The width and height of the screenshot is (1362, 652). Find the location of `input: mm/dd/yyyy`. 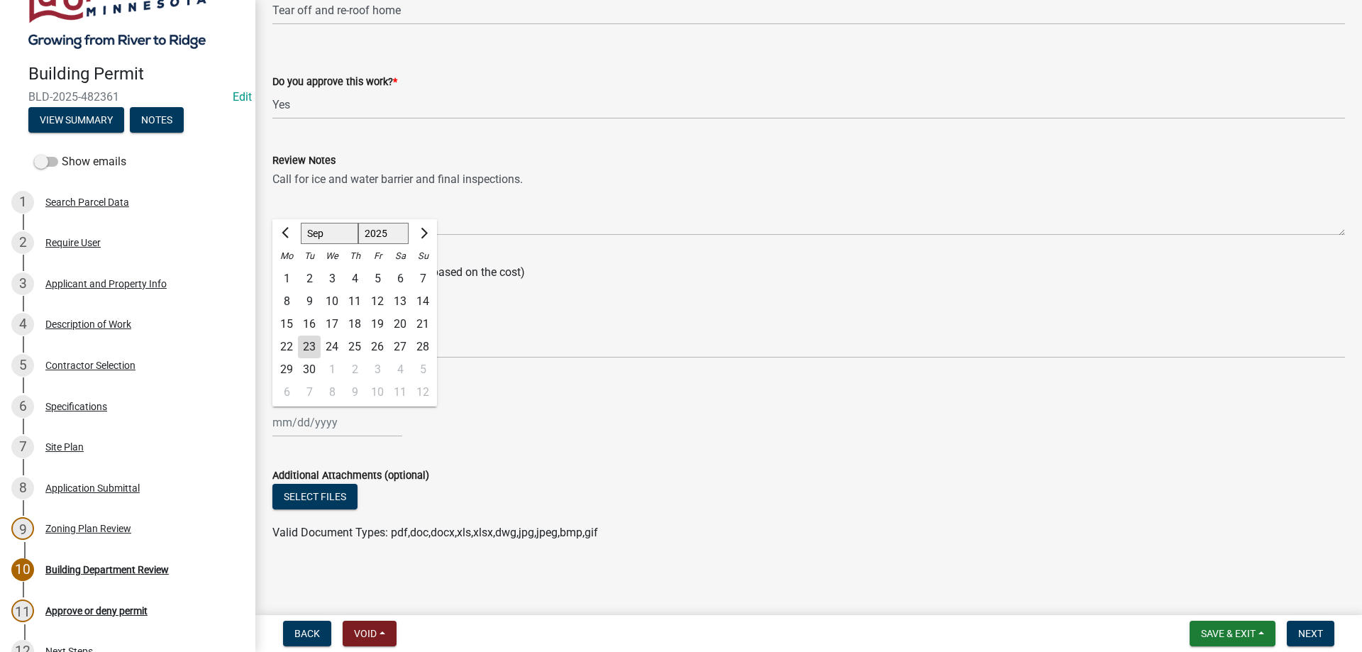

input: mm/dd/yyyy is located at coordinates (337, 422).